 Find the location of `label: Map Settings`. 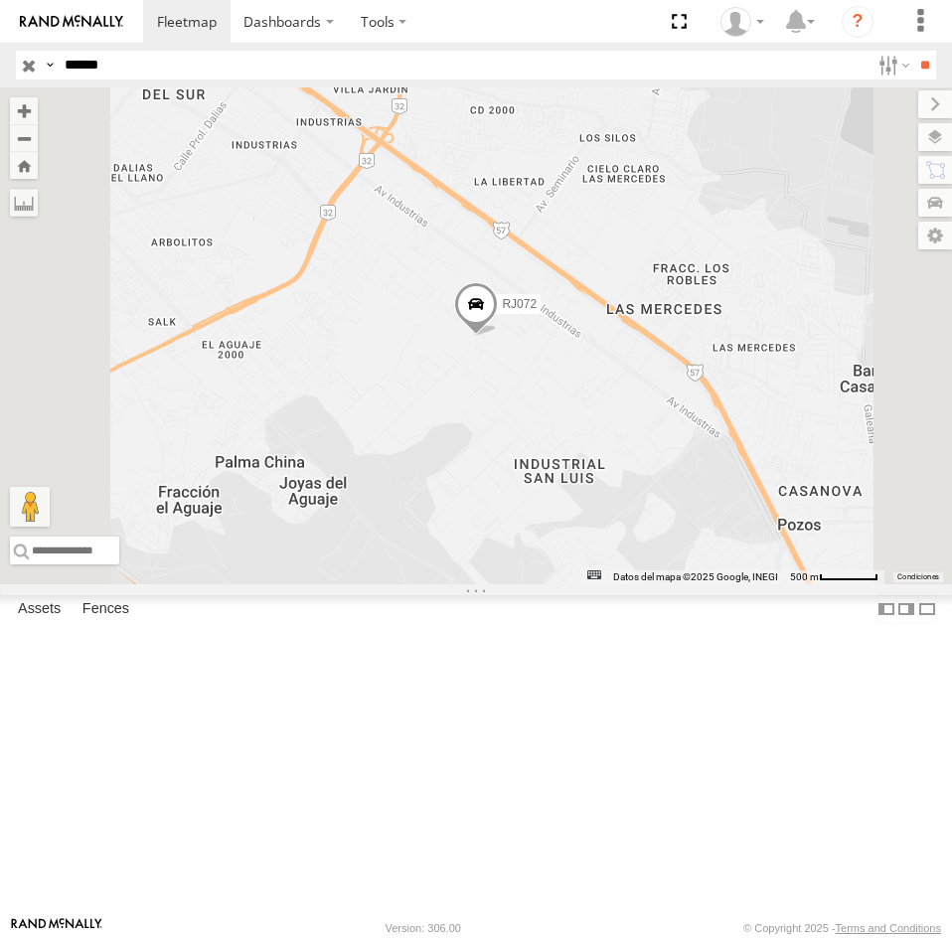

label: Map Settings is located at coordinates (935, 235).